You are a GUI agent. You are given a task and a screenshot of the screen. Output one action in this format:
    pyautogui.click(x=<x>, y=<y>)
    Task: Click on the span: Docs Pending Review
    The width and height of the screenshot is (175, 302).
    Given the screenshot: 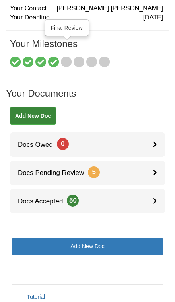 What is the action you would take?
    pyautogui.click(x=55, y=173)
    